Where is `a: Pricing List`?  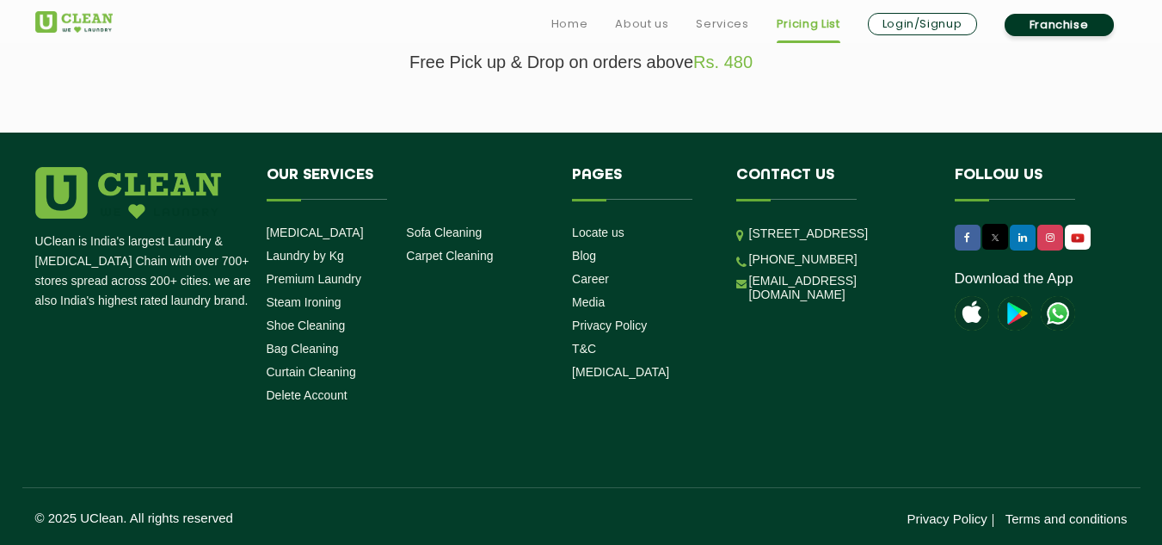 a: Pricing List is located at coordinates (809, 24).